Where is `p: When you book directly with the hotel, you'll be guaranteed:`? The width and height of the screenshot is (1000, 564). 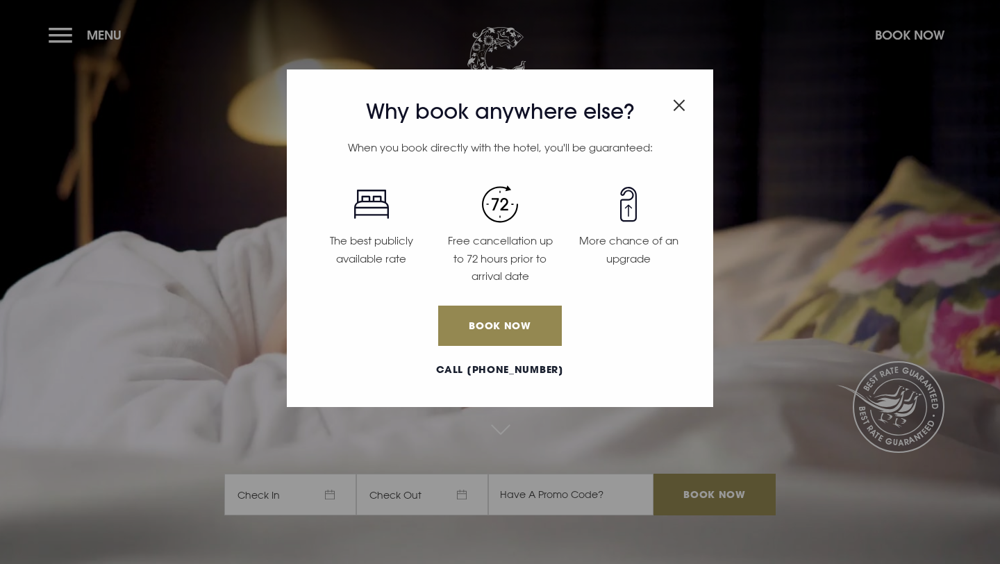
p: When you book directly with the hotel, you'll be guaranteed: is located at coordinates (500, 148).